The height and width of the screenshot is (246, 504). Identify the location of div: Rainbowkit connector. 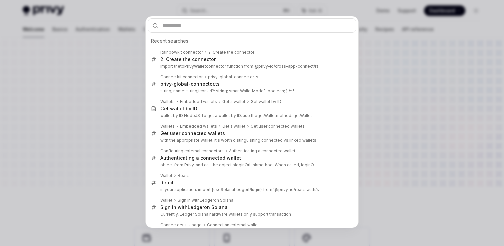
(182, 52).